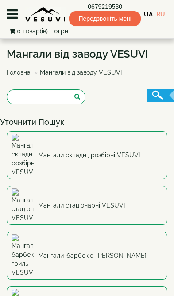 The height and width of the screenshot is (296, 174). Describe the element at coordinates (23, 255) in the screenshot. I see `img: Мангали-барбекю-гриль VESUVI` at that location.